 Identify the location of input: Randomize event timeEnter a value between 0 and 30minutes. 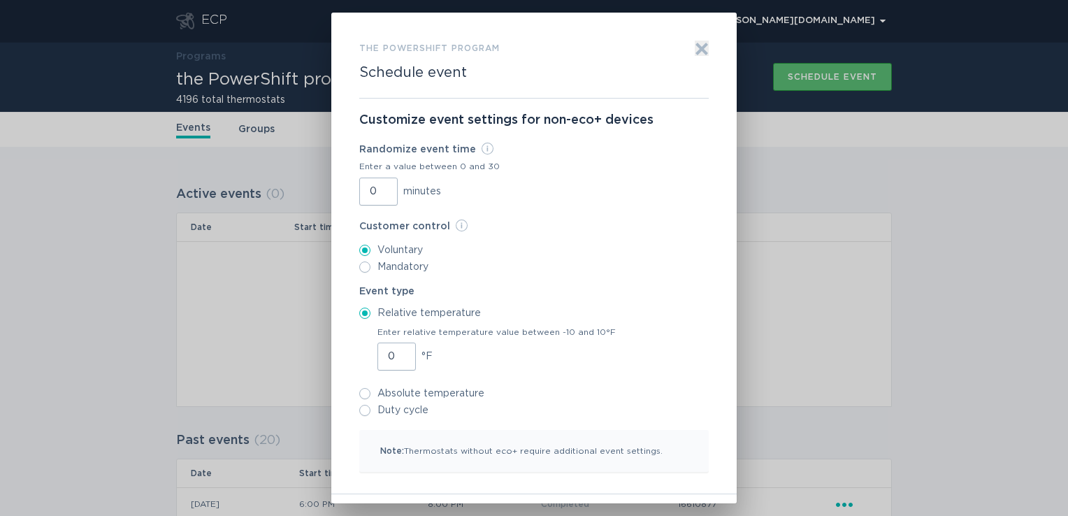
(378, 192).